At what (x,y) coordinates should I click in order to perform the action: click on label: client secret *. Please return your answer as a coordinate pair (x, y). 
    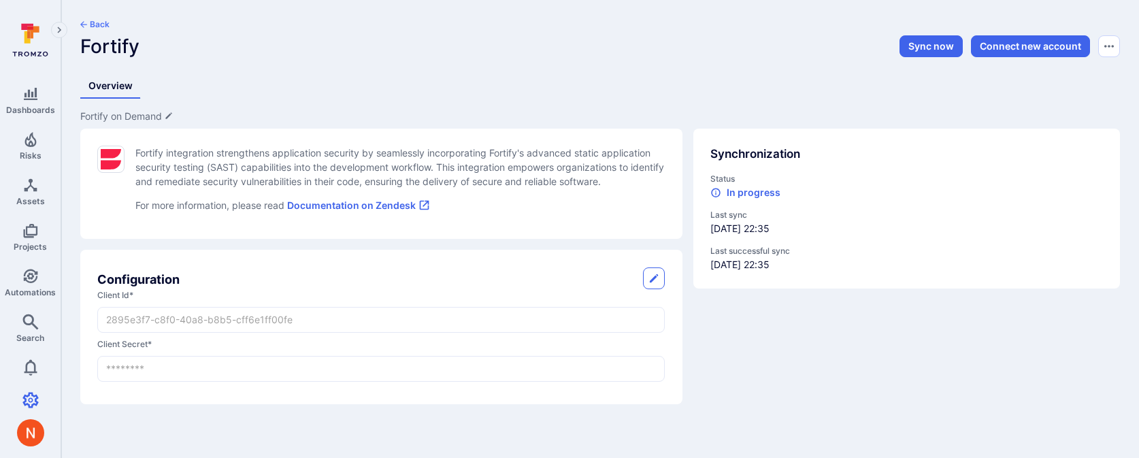
    Looking at the image, I should click on (381, 344).